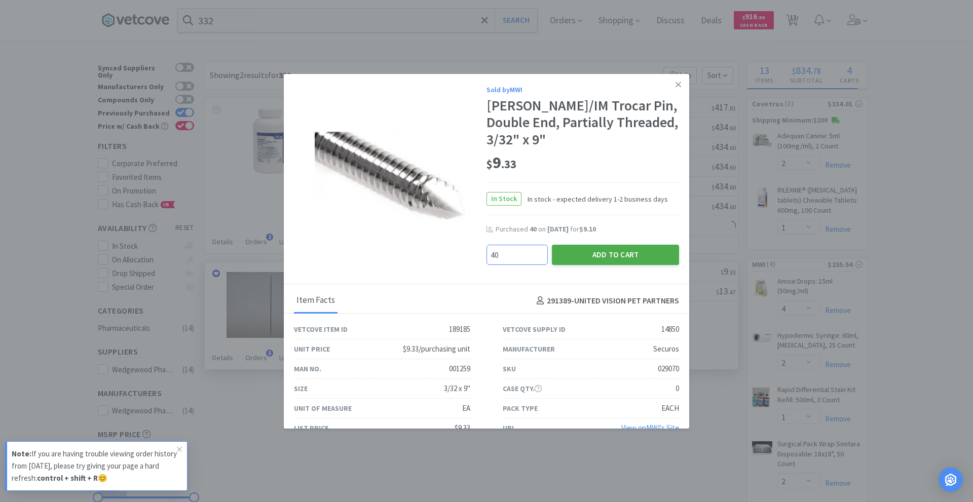  Describe the element at coordinates (533, 229) in the screenshot. I see `span: 40` at that location.